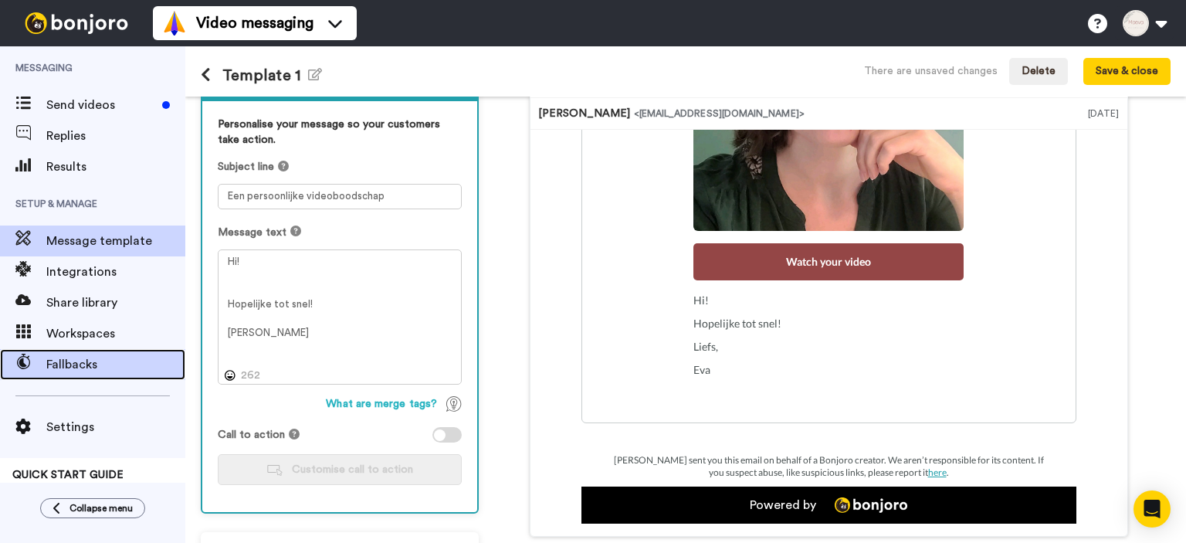  Describe the element at coordinates (930, 71) in the screenshot. I see `div: There are unsaved changes` at that location.